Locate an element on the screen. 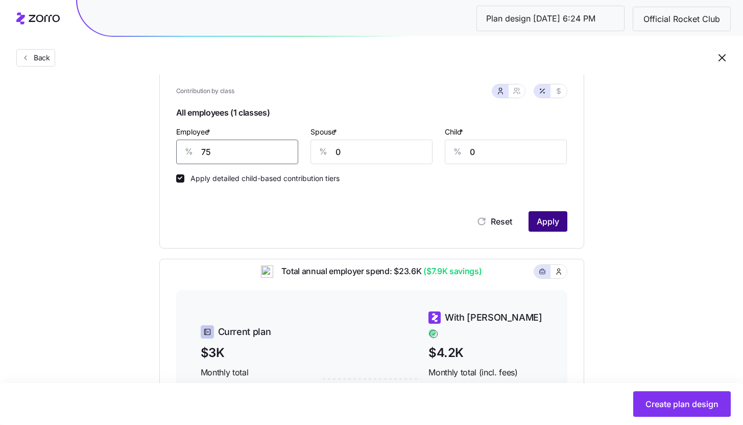 The height and width of the screenshot is (425, 743). label: Employee is located at coordinates (194, 132).